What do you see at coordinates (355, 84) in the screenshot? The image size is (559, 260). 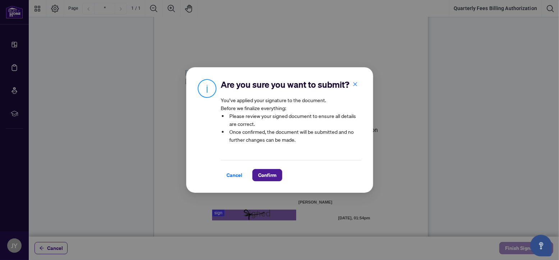 I see `span: close` at bounding box center [355, 84].